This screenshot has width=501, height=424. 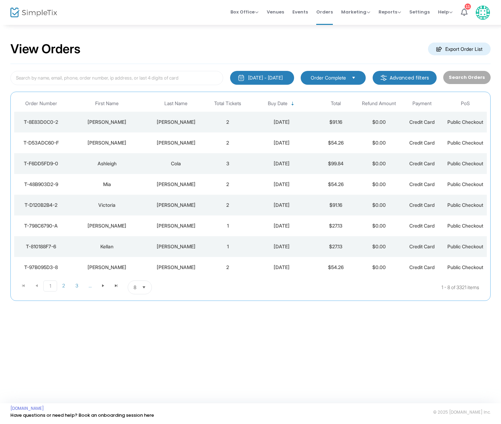 What do you see at coordinates (390, 12) in the screenshot?
I see `span: Reports` at bounding box center [390, 12].